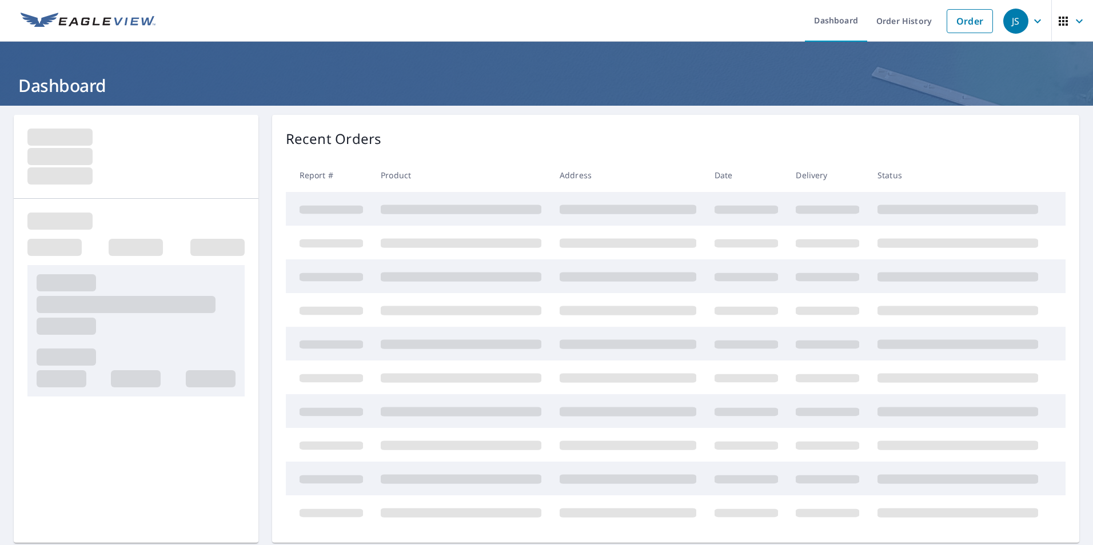  What do you see at coordinates (1016, 21) in the screenshot?
I see `div: JS` at bounding box center [1016, 21].